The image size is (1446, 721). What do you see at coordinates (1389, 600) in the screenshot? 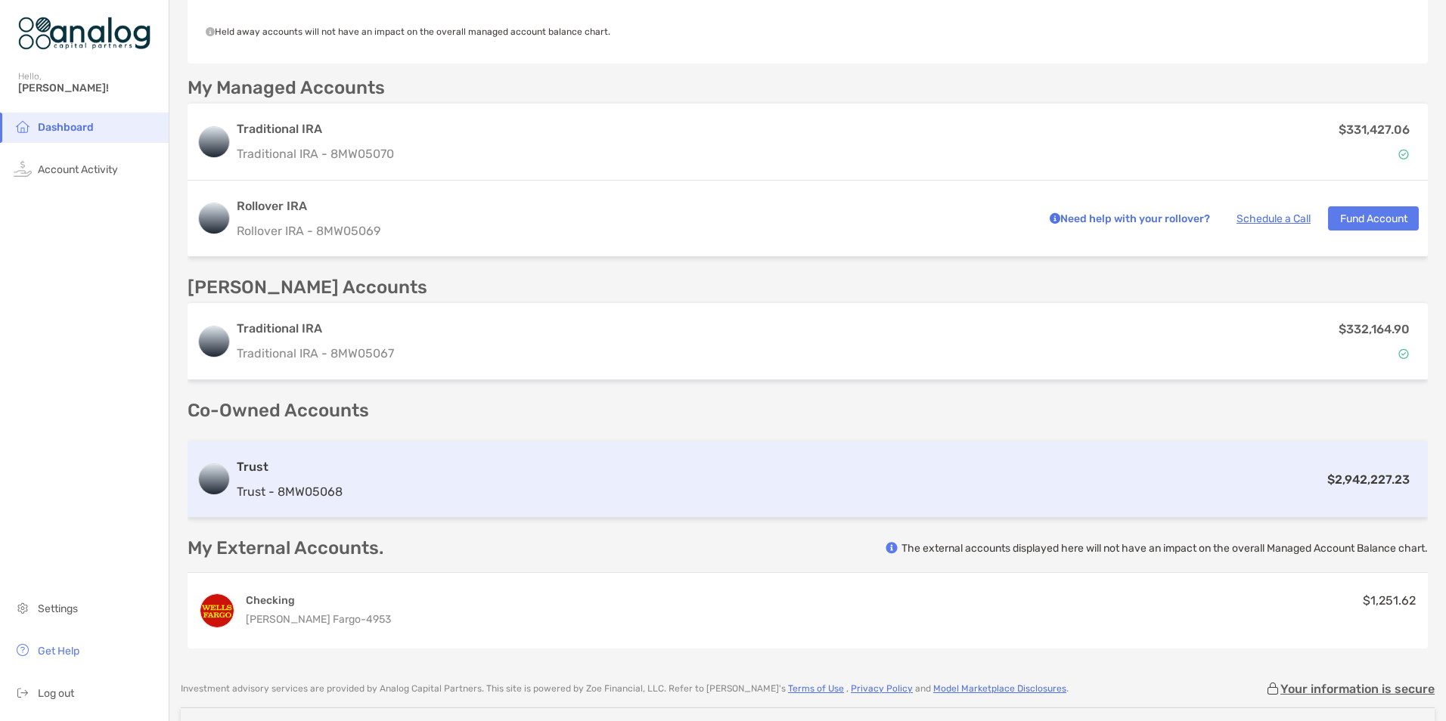
I see `span: $1,251.62` at bounding box center [1389, 600].